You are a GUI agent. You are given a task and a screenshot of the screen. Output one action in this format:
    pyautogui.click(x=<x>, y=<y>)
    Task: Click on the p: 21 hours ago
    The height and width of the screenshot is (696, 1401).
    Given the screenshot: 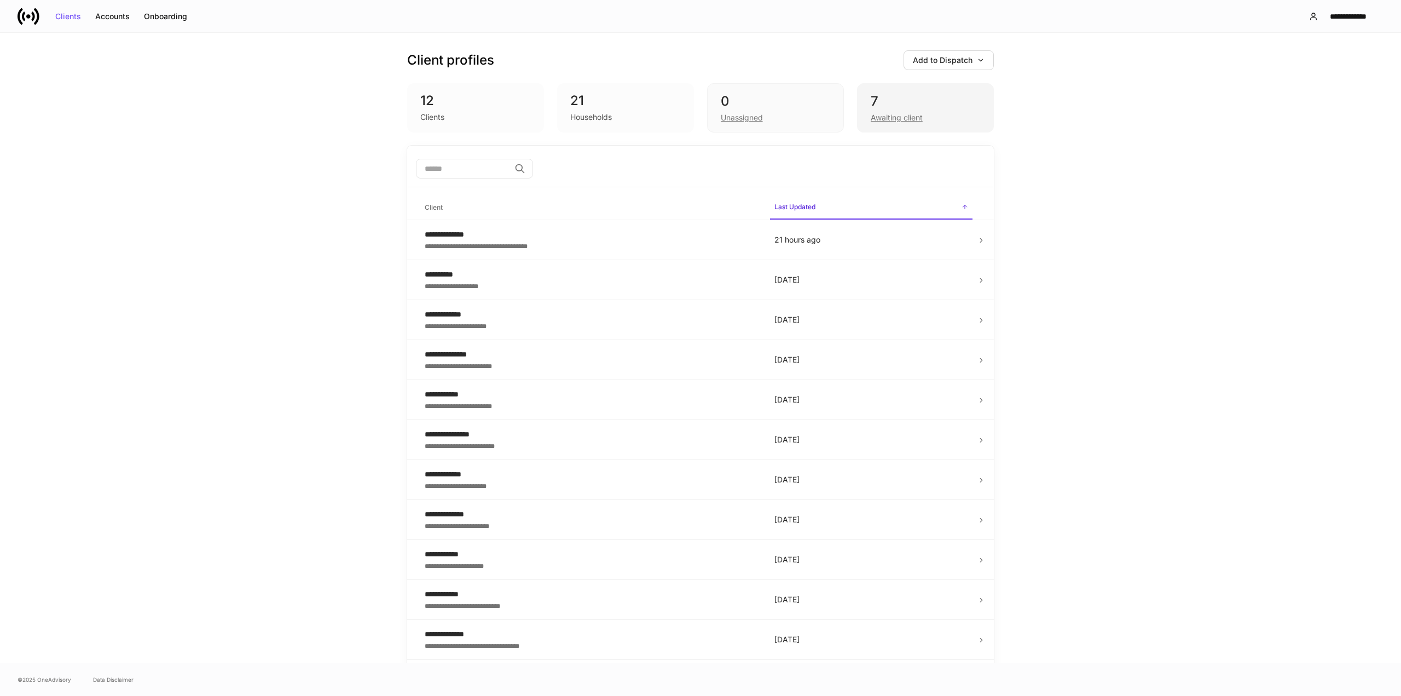 What is the action you would take?
    pyautogui.click(x=871, y=240)
    